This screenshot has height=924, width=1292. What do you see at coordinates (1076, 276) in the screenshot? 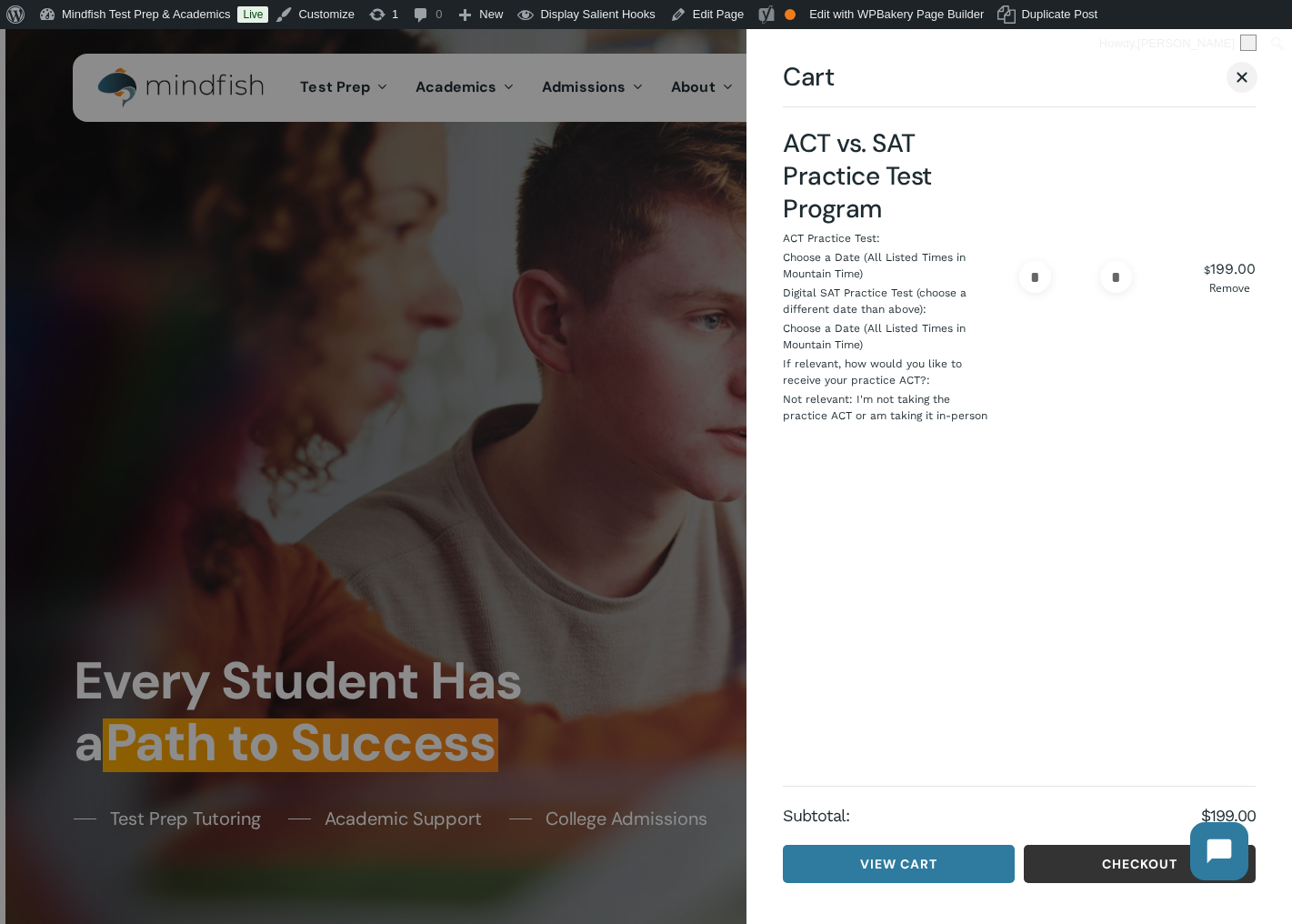
I see `input: Product quantity` at bounding box center [1076, 276].